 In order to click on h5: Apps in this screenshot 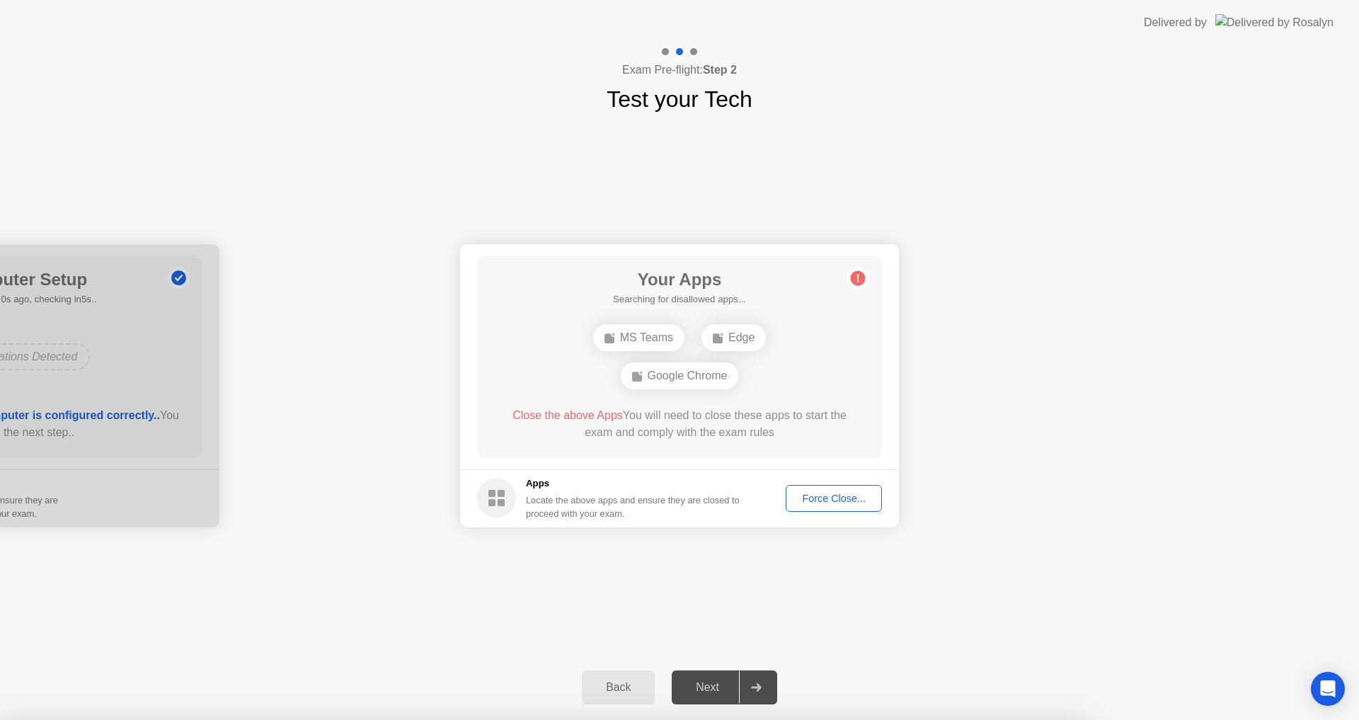, I will do `click(633, 484)`.